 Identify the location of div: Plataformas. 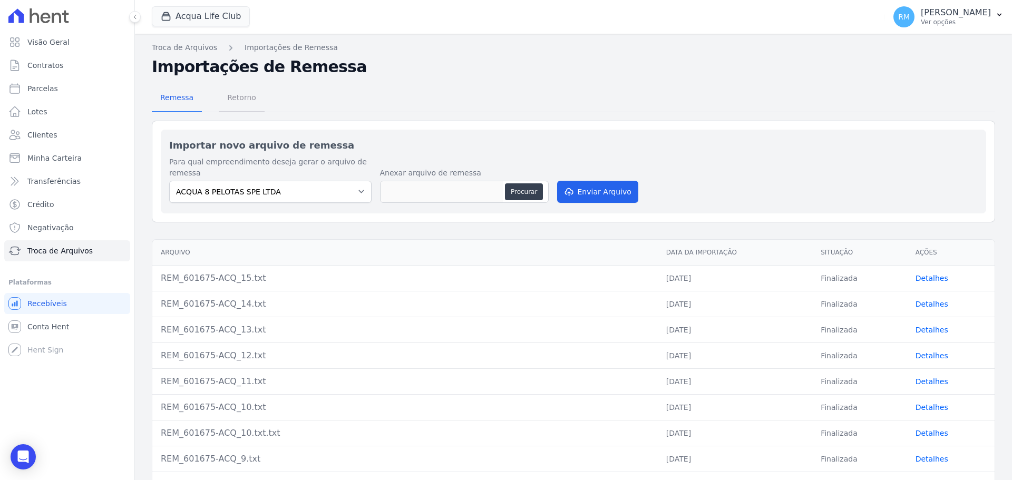
(67, 283).